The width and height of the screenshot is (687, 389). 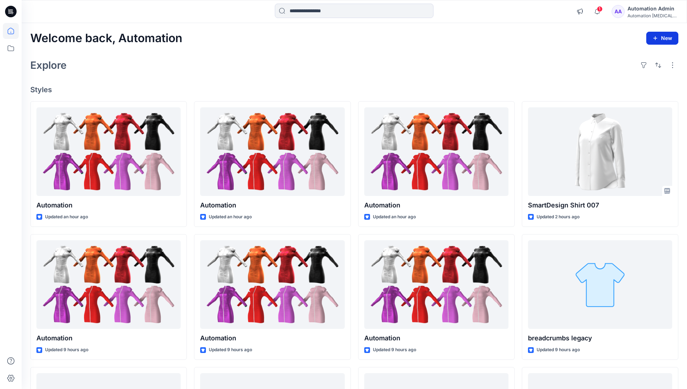 I want to click on p: Updated 2 hours ago, so click(x=558, y=217).